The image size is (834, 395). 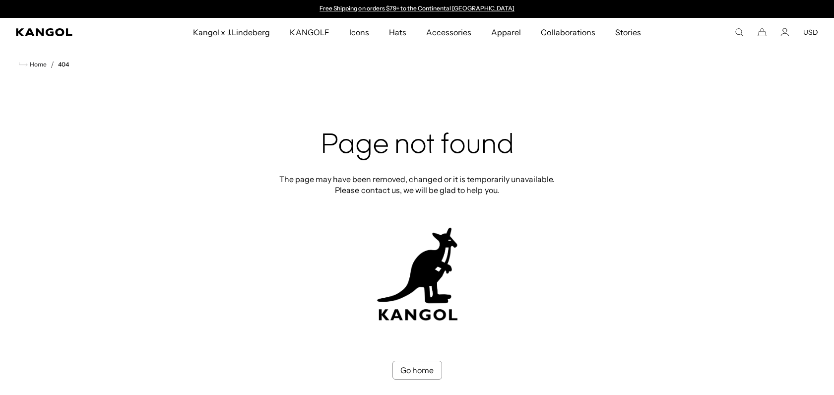 I want to click on span: Kangol x J.Lindeberg, so click(x=232, y=32).